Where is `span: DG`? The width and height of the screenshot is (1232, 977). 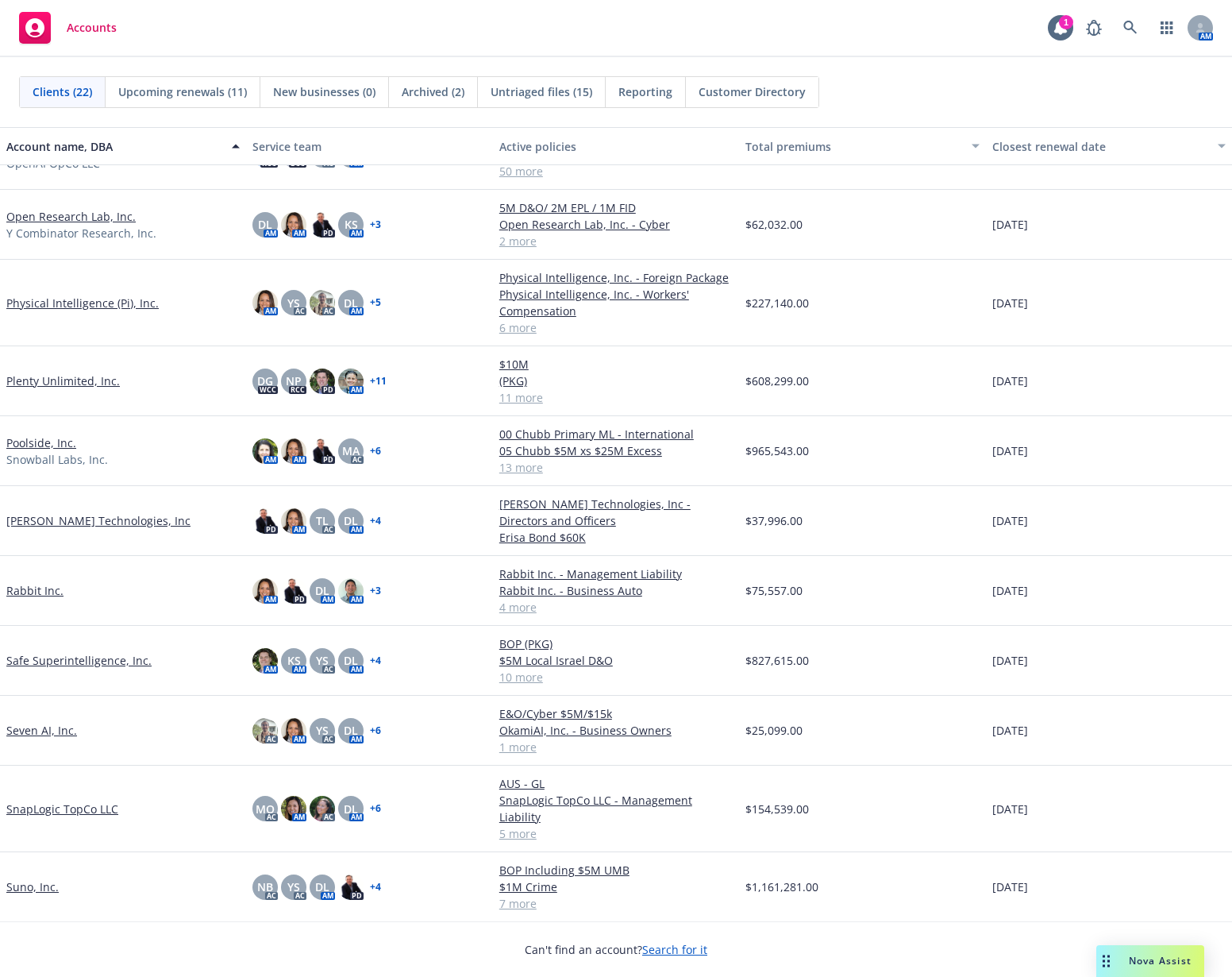 span: DG is located at coordinates (266, 380).